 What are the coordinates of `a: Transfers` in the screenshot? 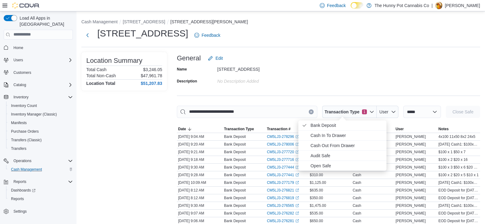 It's located at (19, 148).